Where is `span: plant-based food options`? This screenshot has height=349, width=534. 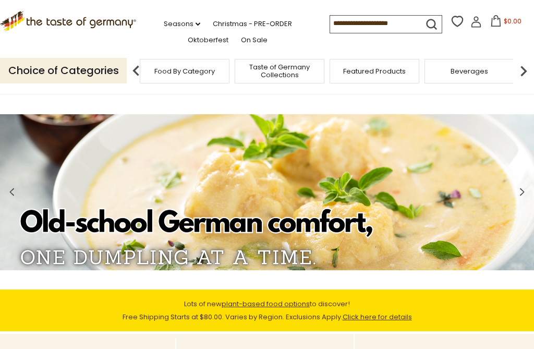 span: plant-based food options is located at coordinates (265, 303).